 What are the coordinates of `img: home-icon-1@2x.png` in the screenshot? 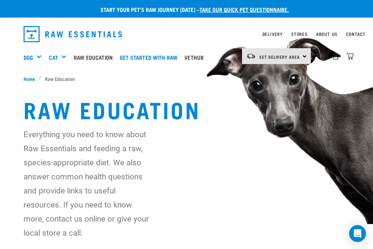 It's located at (321, 56).